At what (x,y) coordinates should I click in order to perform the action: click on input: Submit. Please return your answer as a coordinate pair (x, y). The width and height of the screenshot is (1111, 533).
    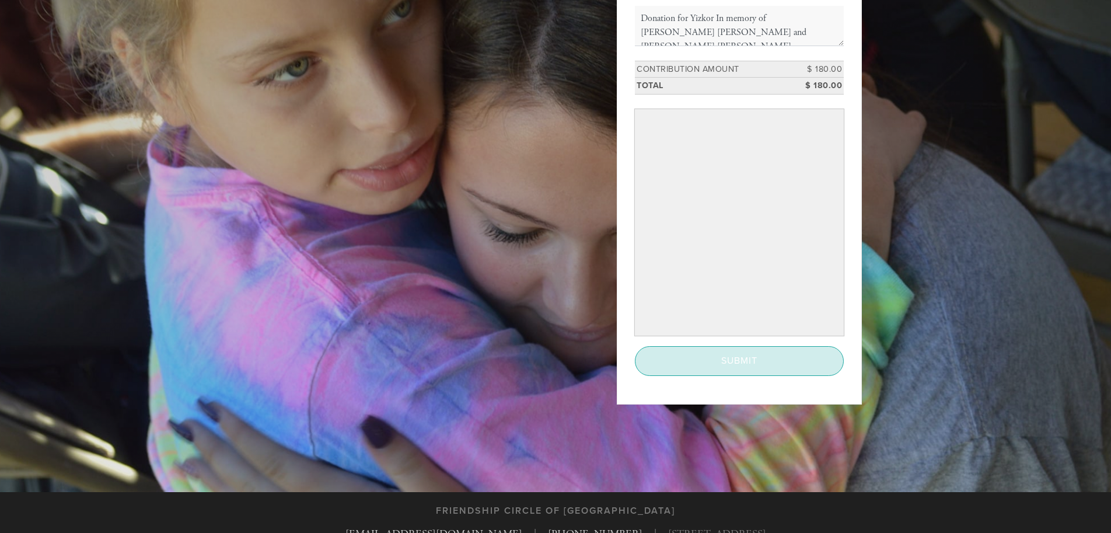
    Looking at the image, I should click on (739, 361).